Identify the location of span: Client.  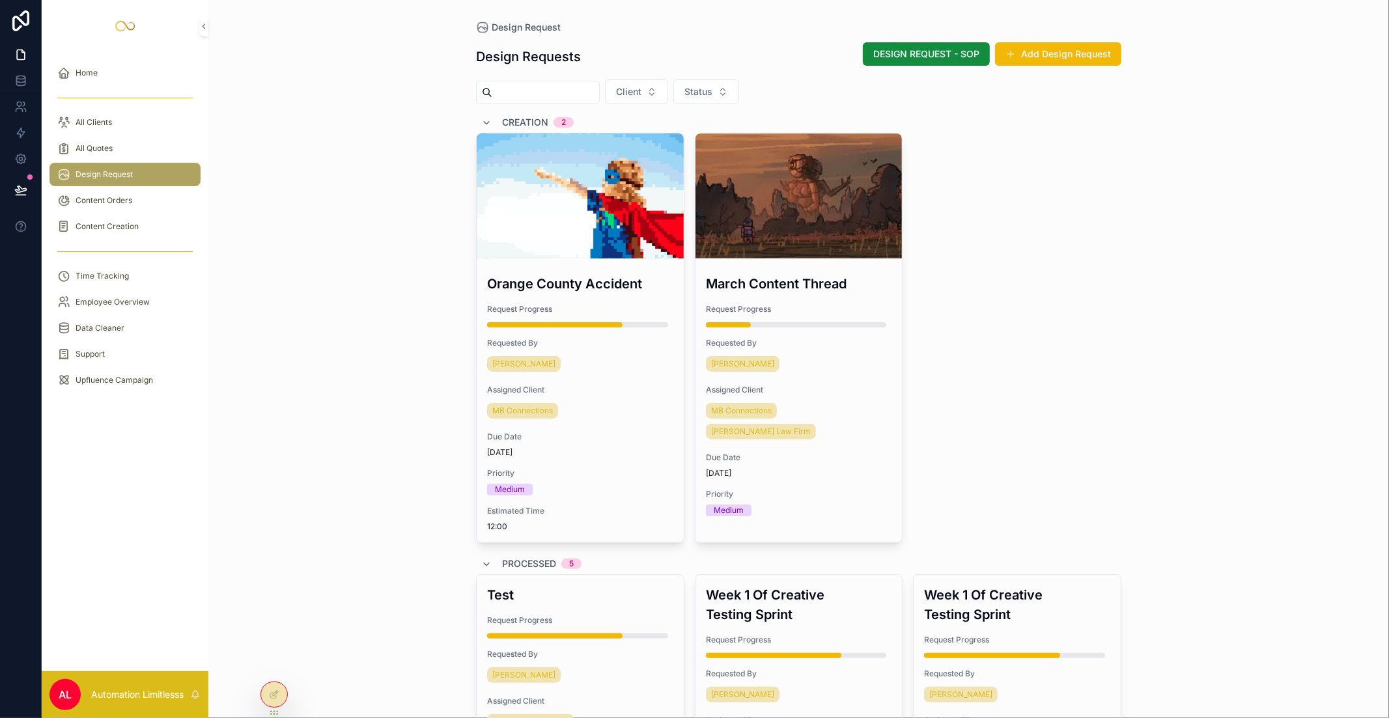
(629, 92).